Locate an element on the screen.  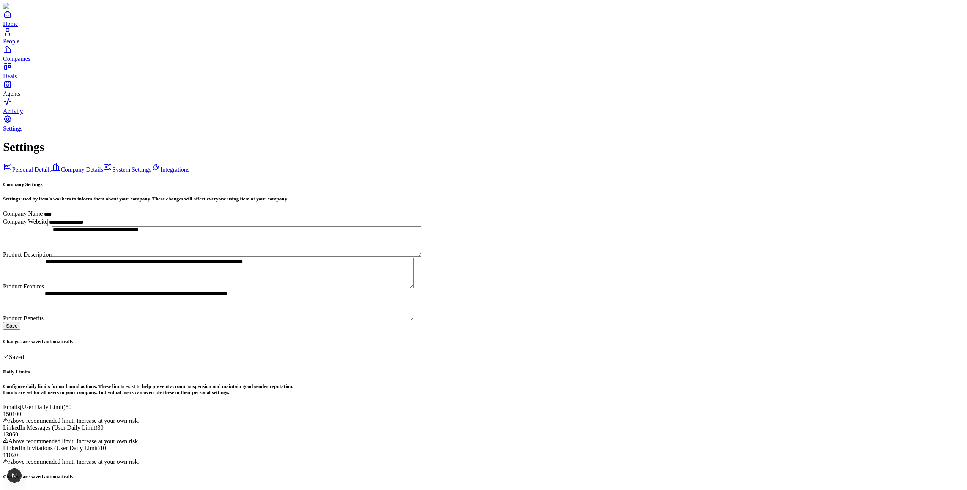
label: Product Benefits is located at coordinates (23, 318).